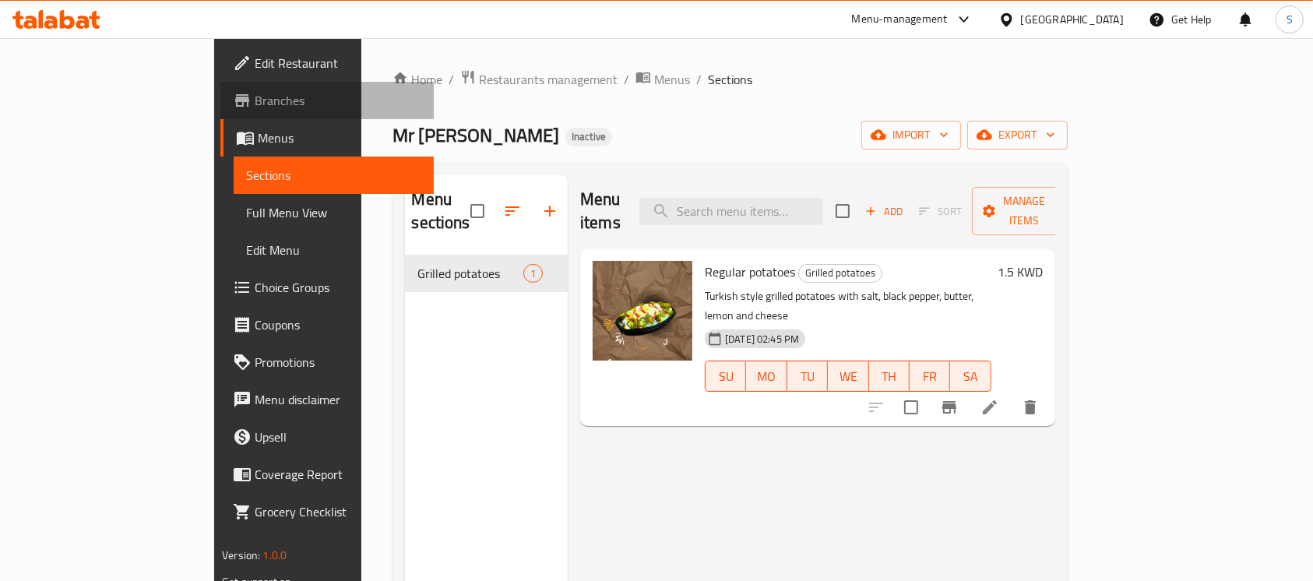 The width and height of the screenshot is (1313, 581). Describe the element at coordinates (477, 211) in the screenshot. I see `span: Select all sections` at that location.